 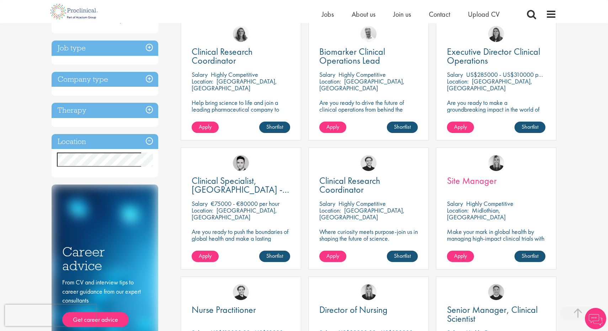 What do you see at coordinates (363, 14) in the screenshot?
I see `span: About us` at bounding box center [363, 14].